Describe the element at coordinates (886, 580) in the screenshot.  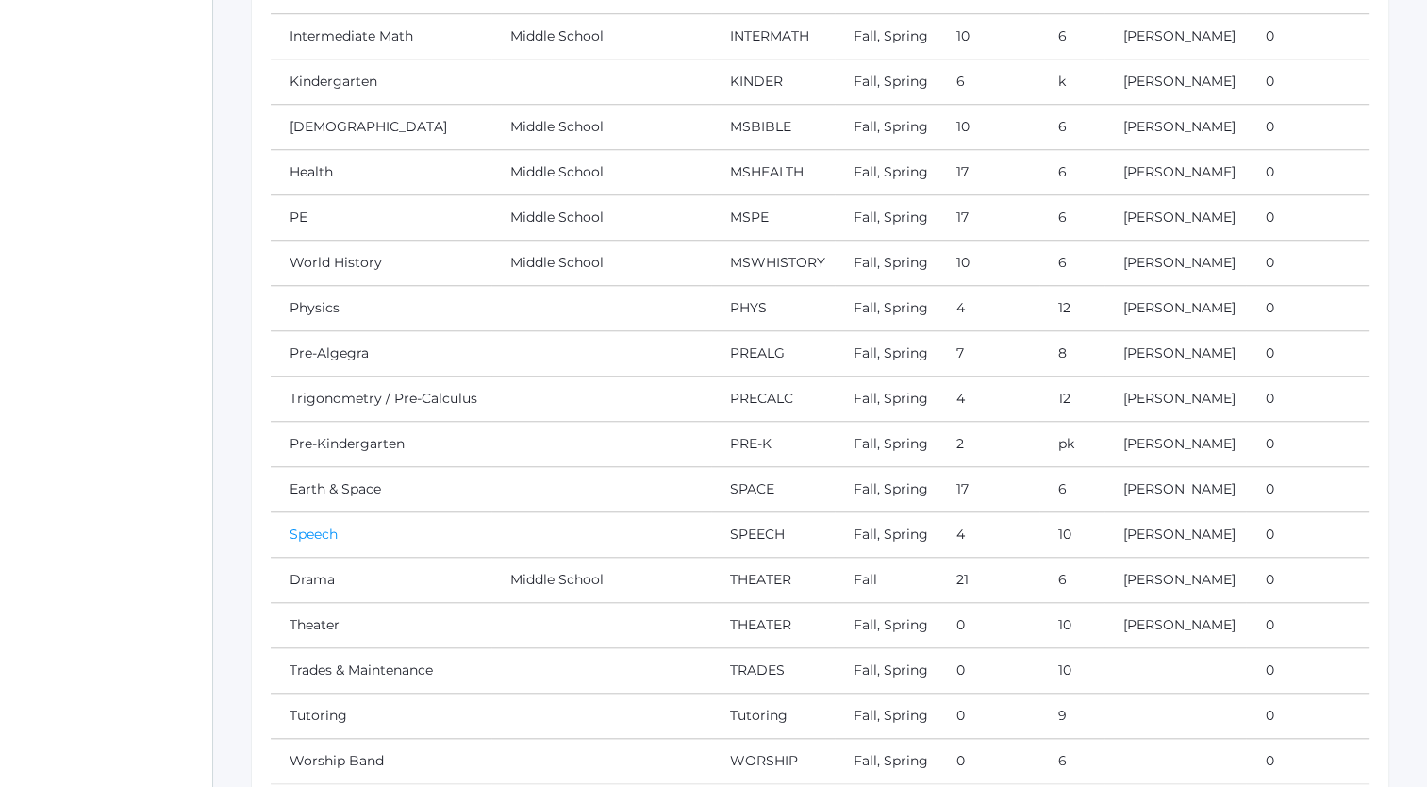
I see `td: Fall` at that location.